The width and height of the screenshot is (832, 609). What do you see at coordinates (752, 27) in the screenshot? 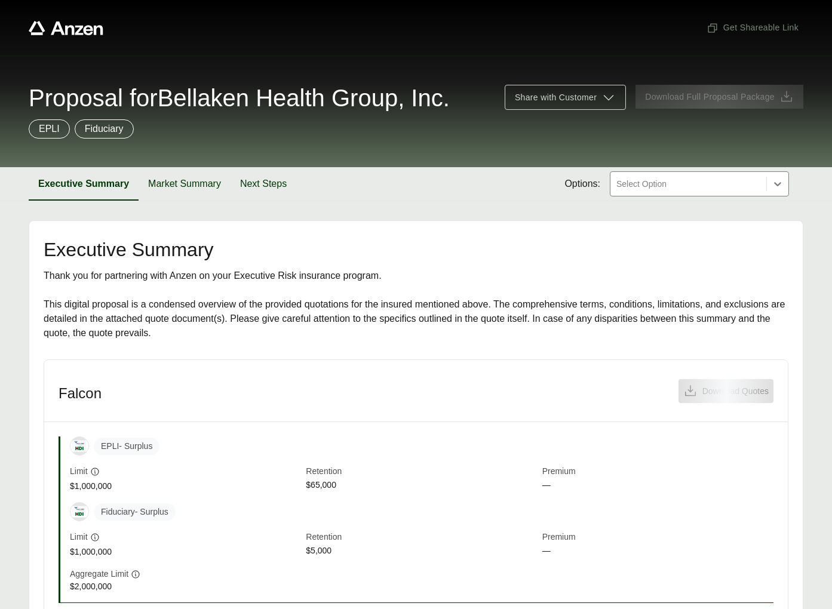
I see `button: Get Shareable Link` at bounding box center [752, 27].